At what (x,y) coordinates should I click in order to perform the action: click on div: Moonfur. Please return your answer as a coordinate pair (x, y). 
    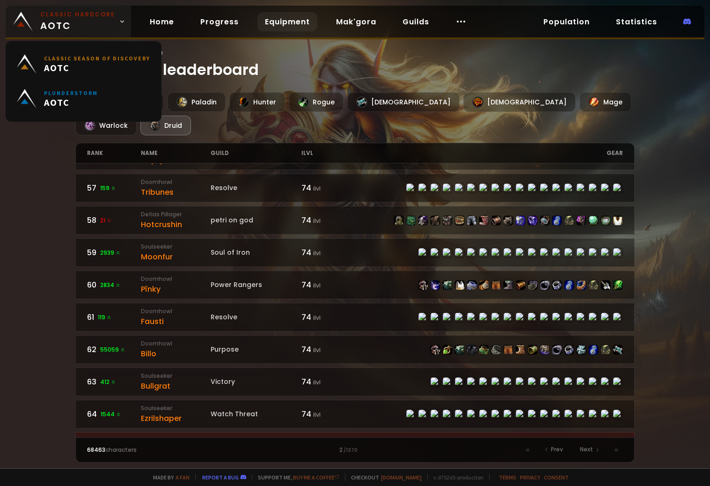
    Looking at the image, I should click on (175, 256).